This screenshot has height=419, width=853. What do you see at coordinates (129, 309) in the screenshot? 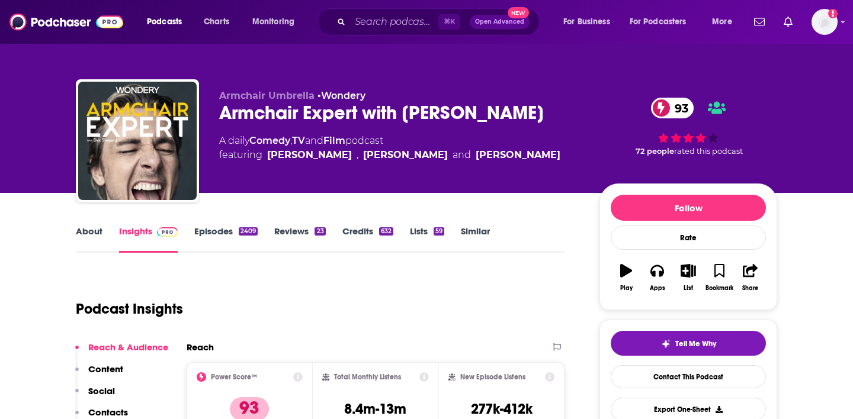
I see `h1: Podcast Insights` at bounding box center [129, 309].